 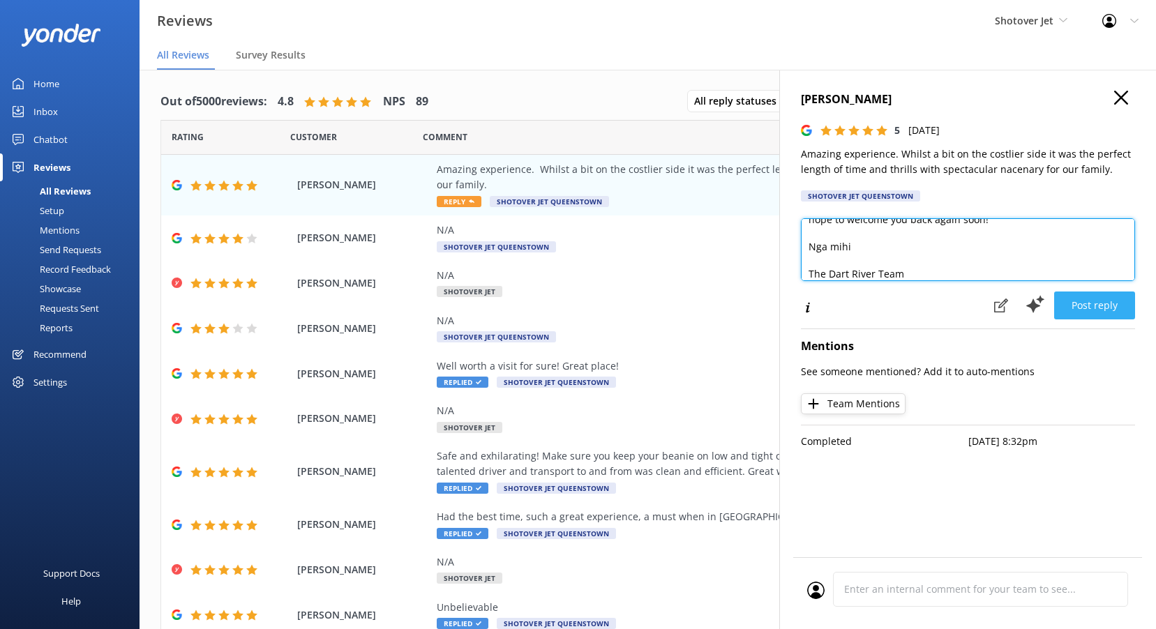 I want to click on div: Support Docs, so click(x=71, y=573).